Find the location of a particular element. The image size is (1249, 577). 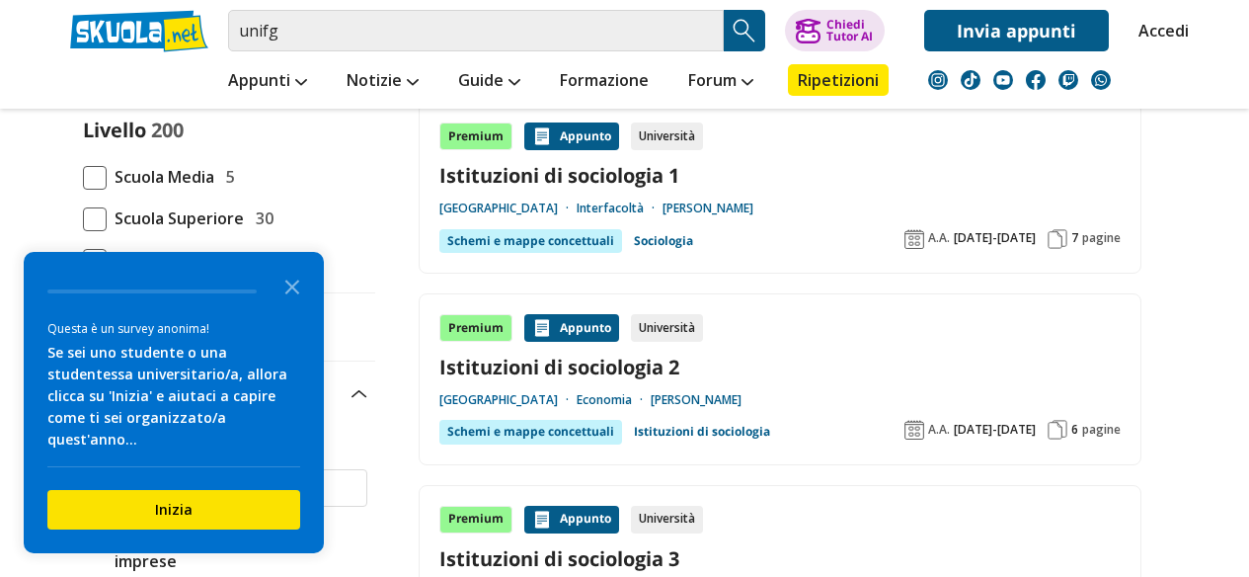

span: Scuola Media is located at coordinates (160, 177).